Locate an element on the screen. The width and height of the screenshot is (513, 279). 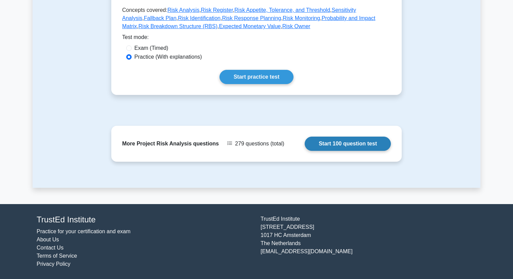
p: Concepts covered: , , , , , , , , , , , is located at coordinates (257, 20).